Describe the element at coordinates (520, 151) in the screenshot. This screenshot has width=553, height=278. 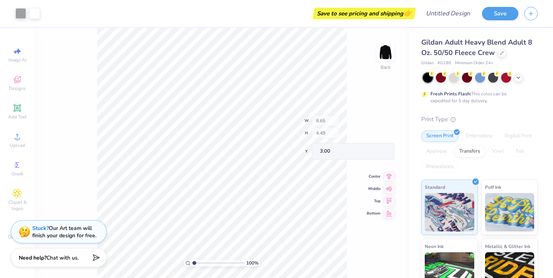
I see `div: Foil` at that location.